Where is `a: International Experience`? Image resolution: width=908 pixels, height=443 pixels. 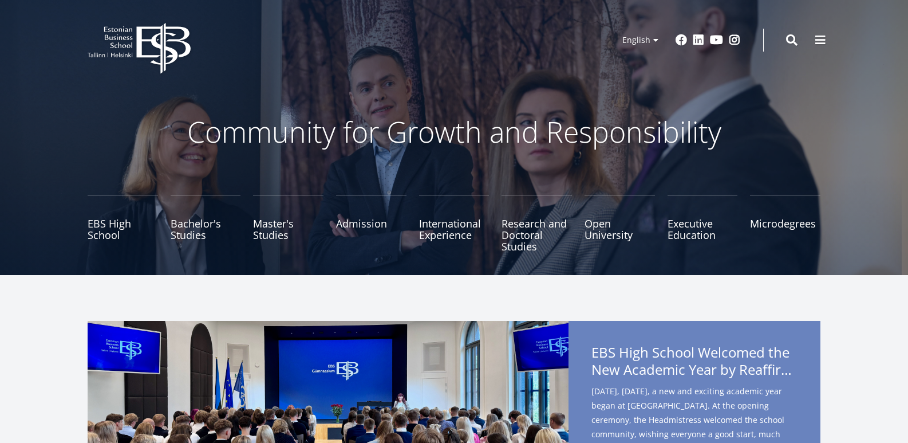
a: International Experience is located at coordinates (454, 223).